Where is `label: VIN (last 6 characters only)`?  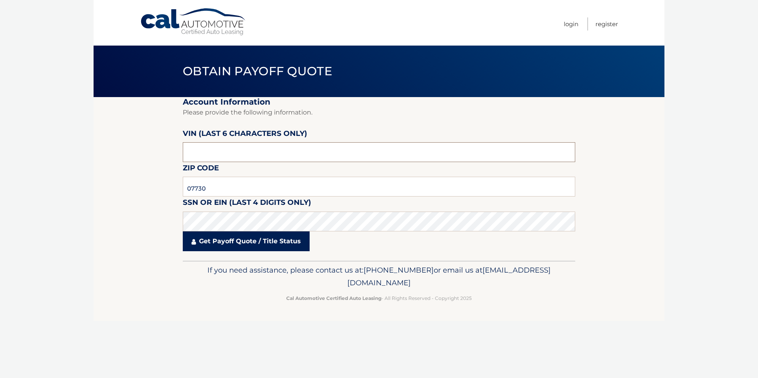 label: VIN (last 6 characters only) is located at coordinates (245, 135).